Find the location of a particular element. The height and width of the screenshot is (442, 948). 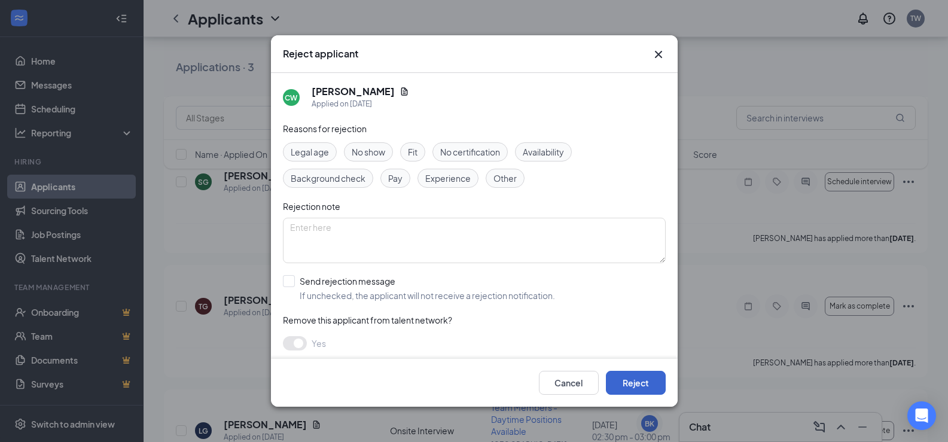

h3: Reject applicant is located at coordinates (320, 54).